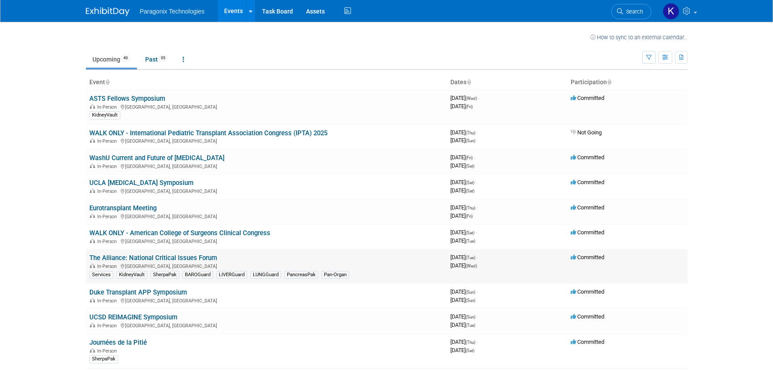  Describe the element at coordinates (153, 258) in the screenshot. I see `a: The Alliance: National Critical Issues Forum` at that location.